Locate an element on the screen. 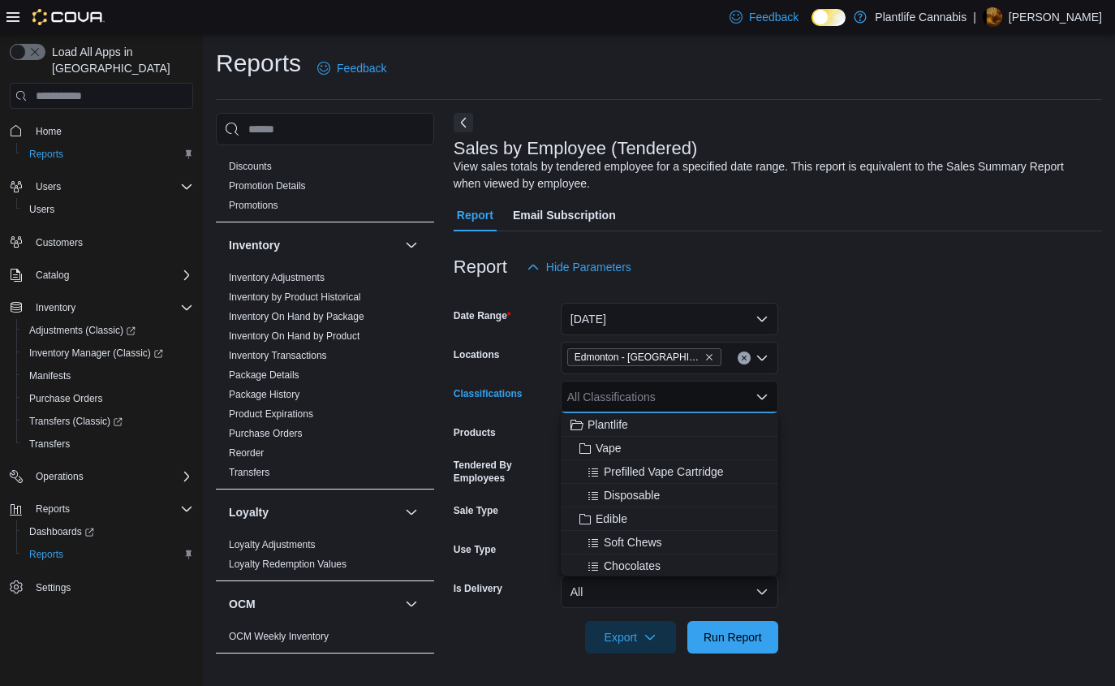  button: Loyalty is located at coordinates (313, 512).